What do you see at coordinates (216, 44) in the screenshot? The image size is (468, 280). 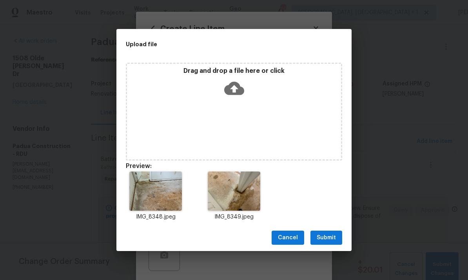 I see `h2: Upload file` at bounding box center [216, 44].